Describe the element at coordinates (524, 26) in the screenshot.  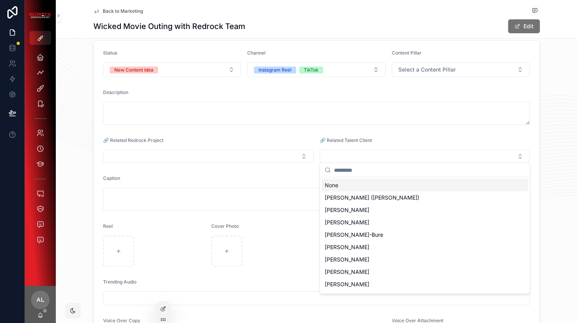
I see `button: Edit` at that location.